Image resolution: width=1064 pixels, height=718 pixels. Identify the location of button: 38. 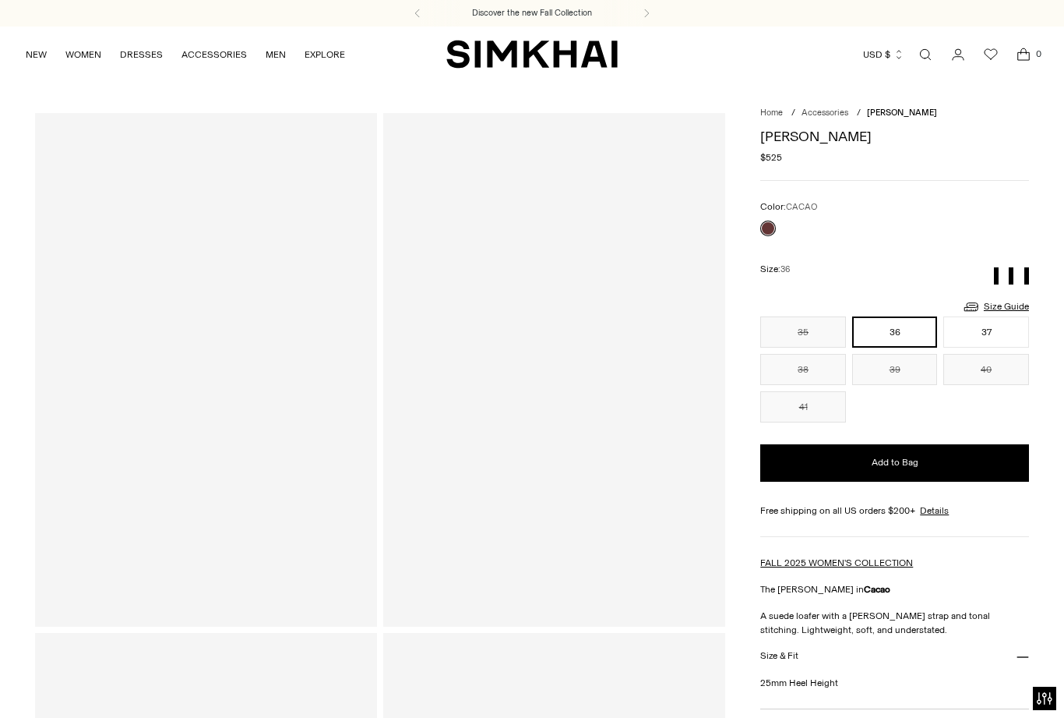
(803, 369).